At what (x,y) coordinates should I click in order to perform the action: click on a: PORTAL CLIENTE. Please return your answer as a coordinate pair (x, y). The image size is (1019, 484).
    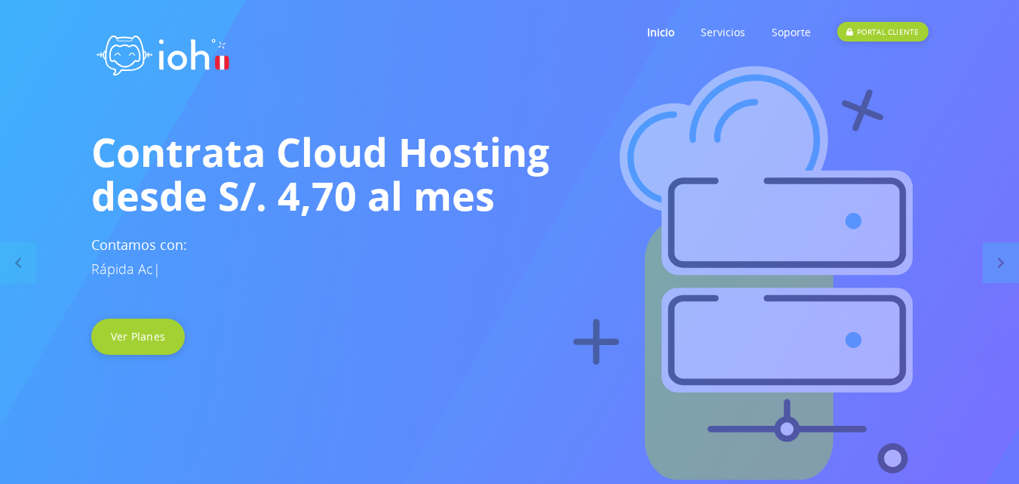
    Looking at the image, I should click on (883, 32).